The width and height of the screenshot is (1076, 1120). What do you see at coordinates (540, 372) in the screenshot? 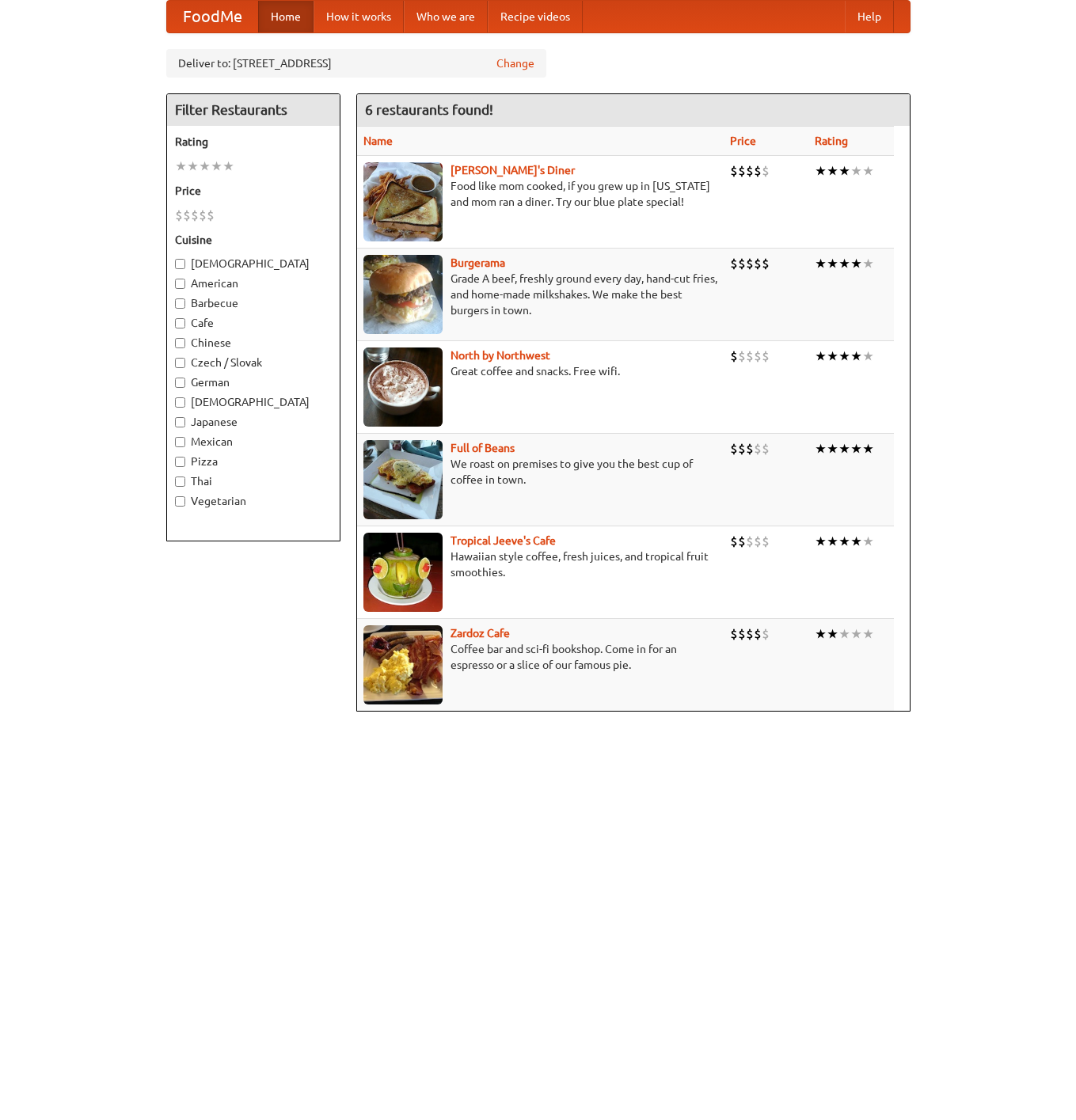
I see `p: Great coffee and snacks. Free wifi.` at bounding box center [540, 372].